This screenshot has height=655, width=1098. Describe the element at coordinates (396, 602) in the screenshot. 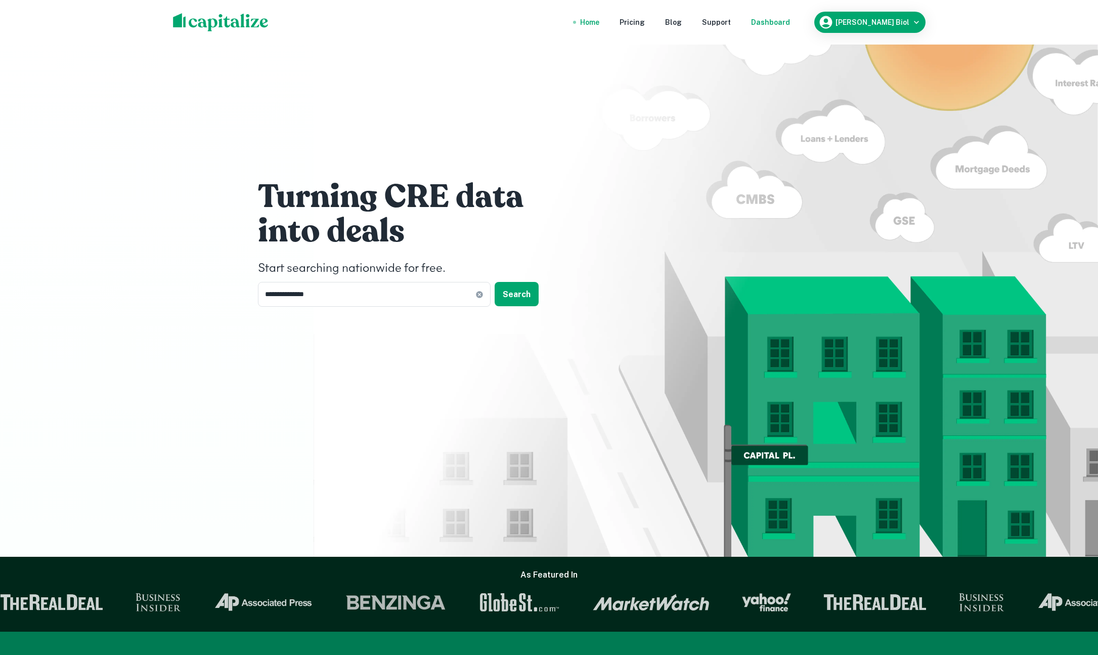

I see `img: Benzinga` at that location.